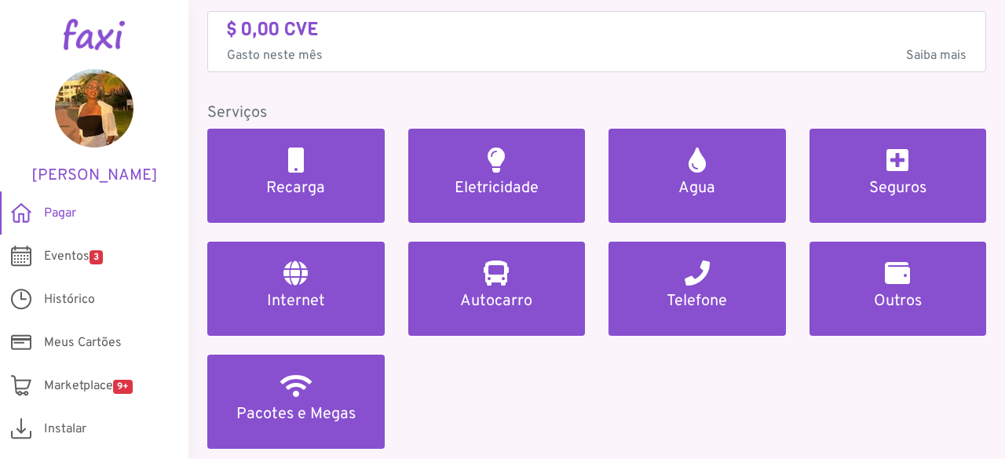 This screenshot has height=459, width=1005. I want to click on span: Pagar, so click(60, 214).